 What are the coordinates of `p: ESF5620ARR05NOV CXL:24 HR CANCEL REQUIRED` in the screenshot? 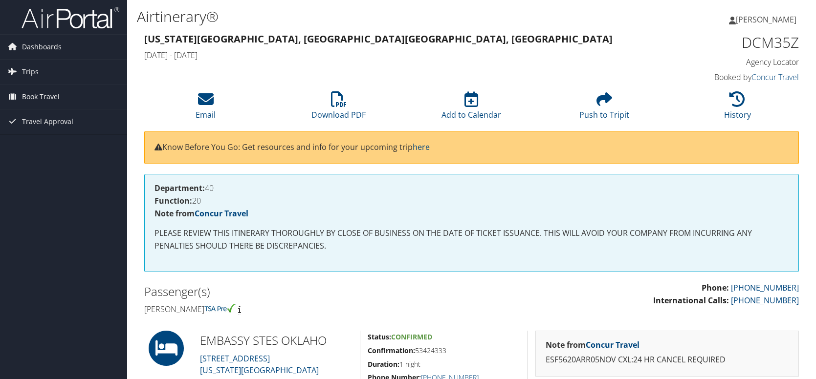 It's located at (667, 360).